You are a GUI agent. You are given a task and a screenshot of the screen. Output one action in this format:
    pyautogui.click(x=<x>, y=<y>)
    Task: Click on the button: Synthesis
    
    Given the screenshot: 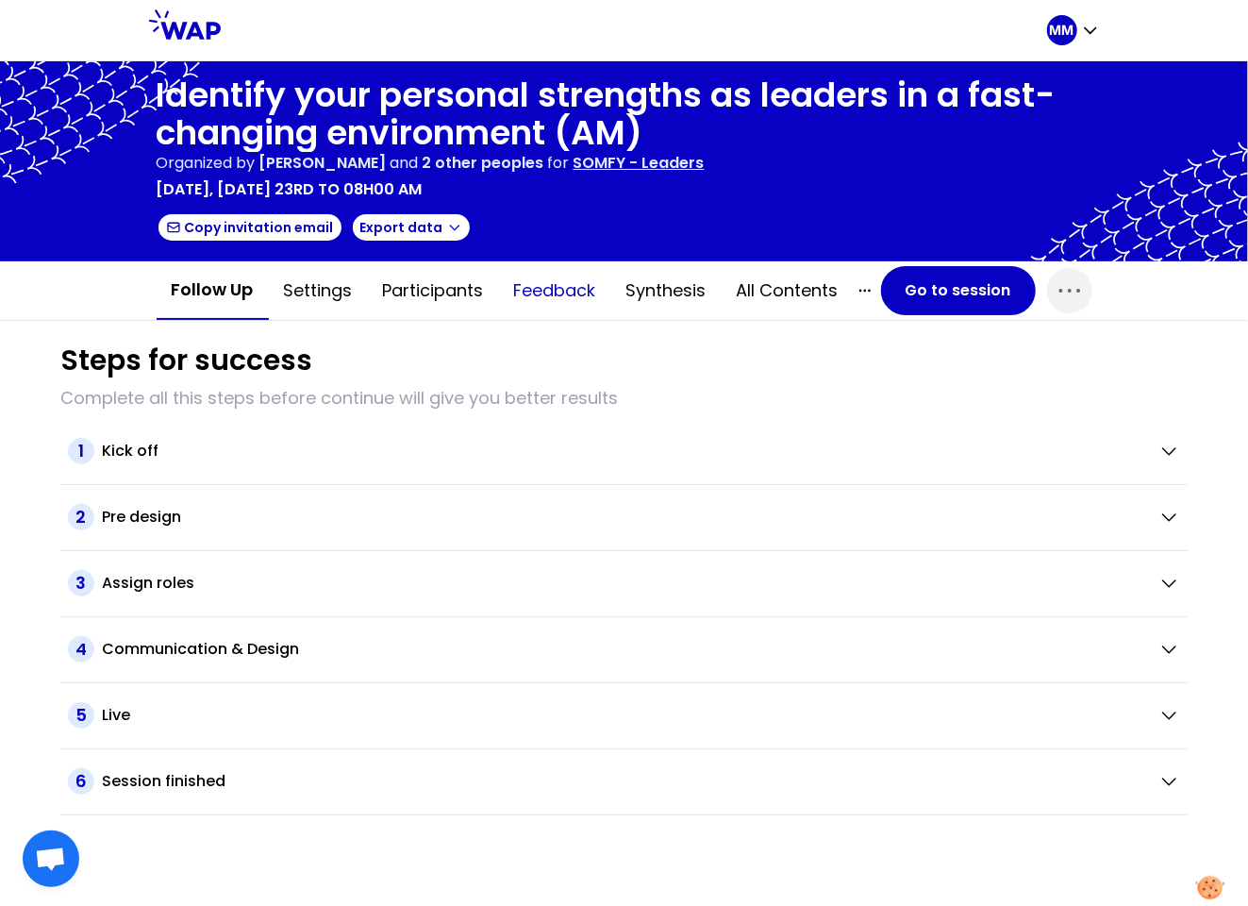 What is the action you would take?
    pyautogui.click(x=666, y=291)
    